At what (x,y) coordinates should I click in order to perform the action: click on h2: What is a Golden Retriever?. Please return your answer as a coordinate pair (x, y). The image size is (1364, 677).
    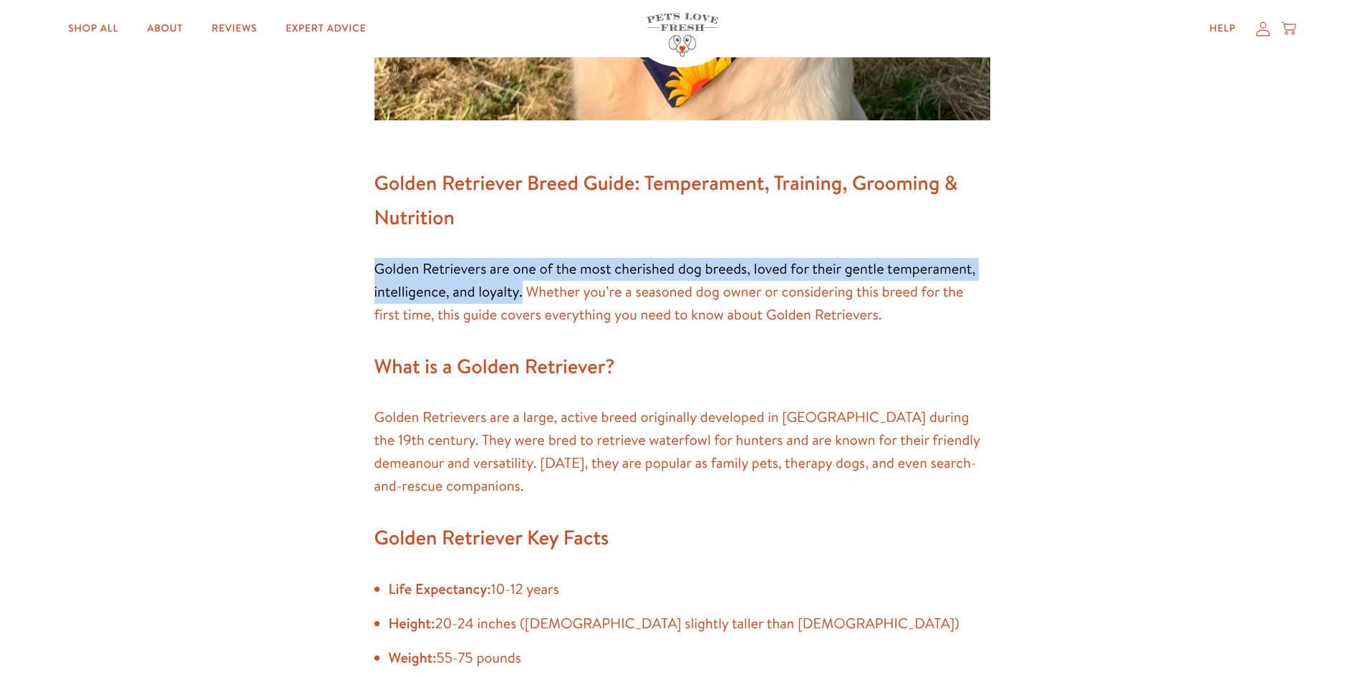
    Looking at the image, I should click on (682, 367).